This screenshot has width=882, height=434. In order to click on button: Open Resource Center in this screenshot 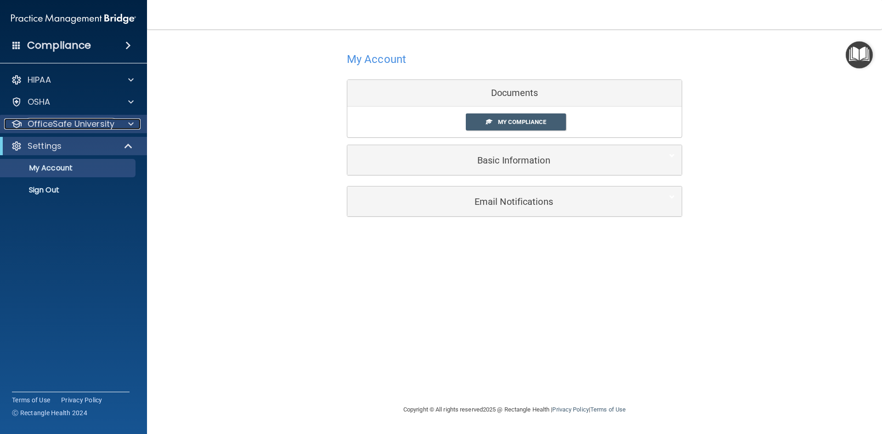, I will do `click(859, 55)`.